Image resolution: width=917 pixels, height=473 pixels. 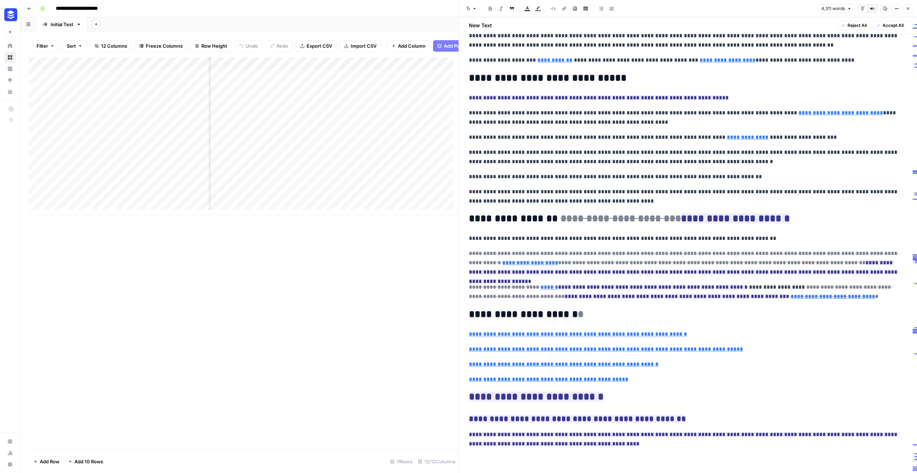 What do you see at coordinates (412, 46) in the screenshot?
I see `span: Add Column` at bounding box center [412, 46].